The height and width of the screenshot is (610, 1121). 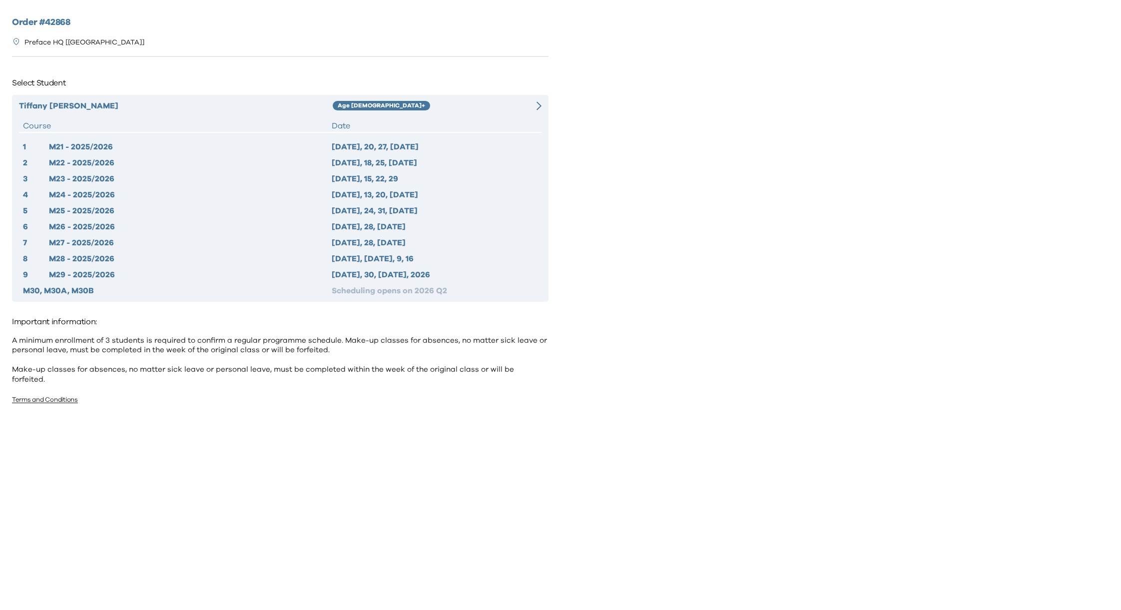 What do you see at coordinates (190, 195) in the screenshot?
I see `div: M24 - 2025/2026` at bounding box center [190, 195].